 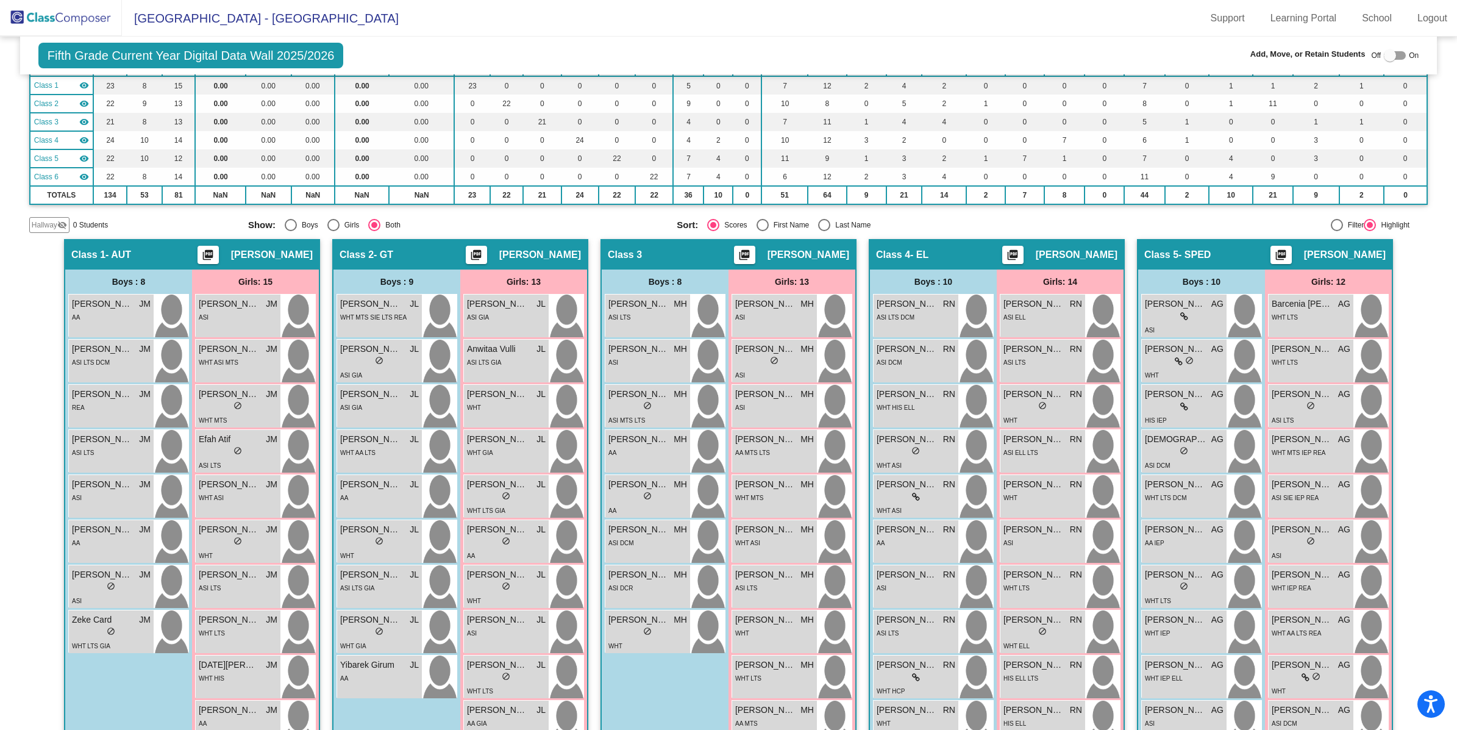 What do you see at coordinates (179, 85) in the screenshot?
I see `td: 15` at bounding box center [179, 85].